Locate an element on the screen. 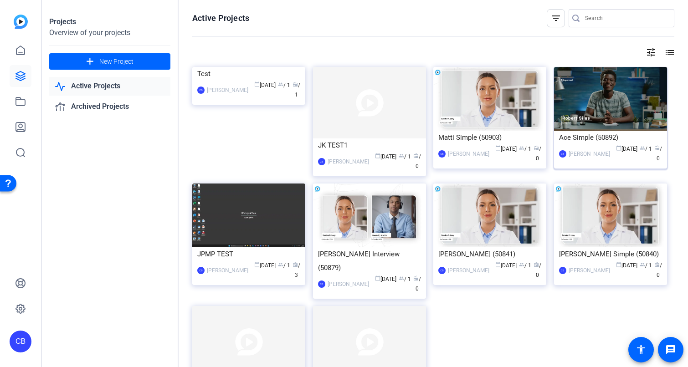  img: blue-gradient.svg is located at coordinates (21, 21).